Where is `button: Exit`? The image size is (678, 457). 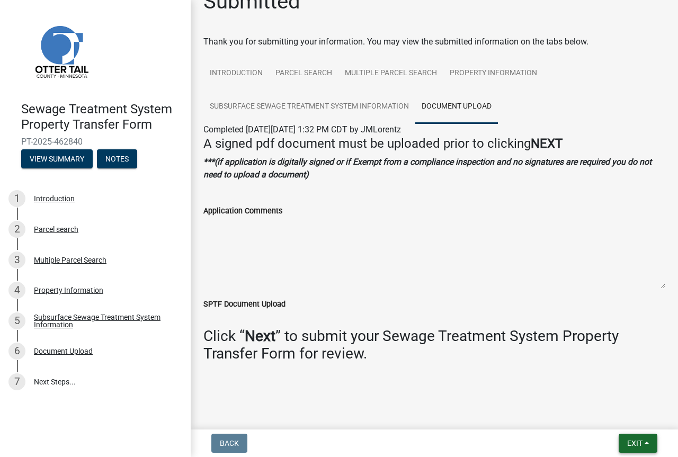 button: Exit is located at coordinates (638, 444).